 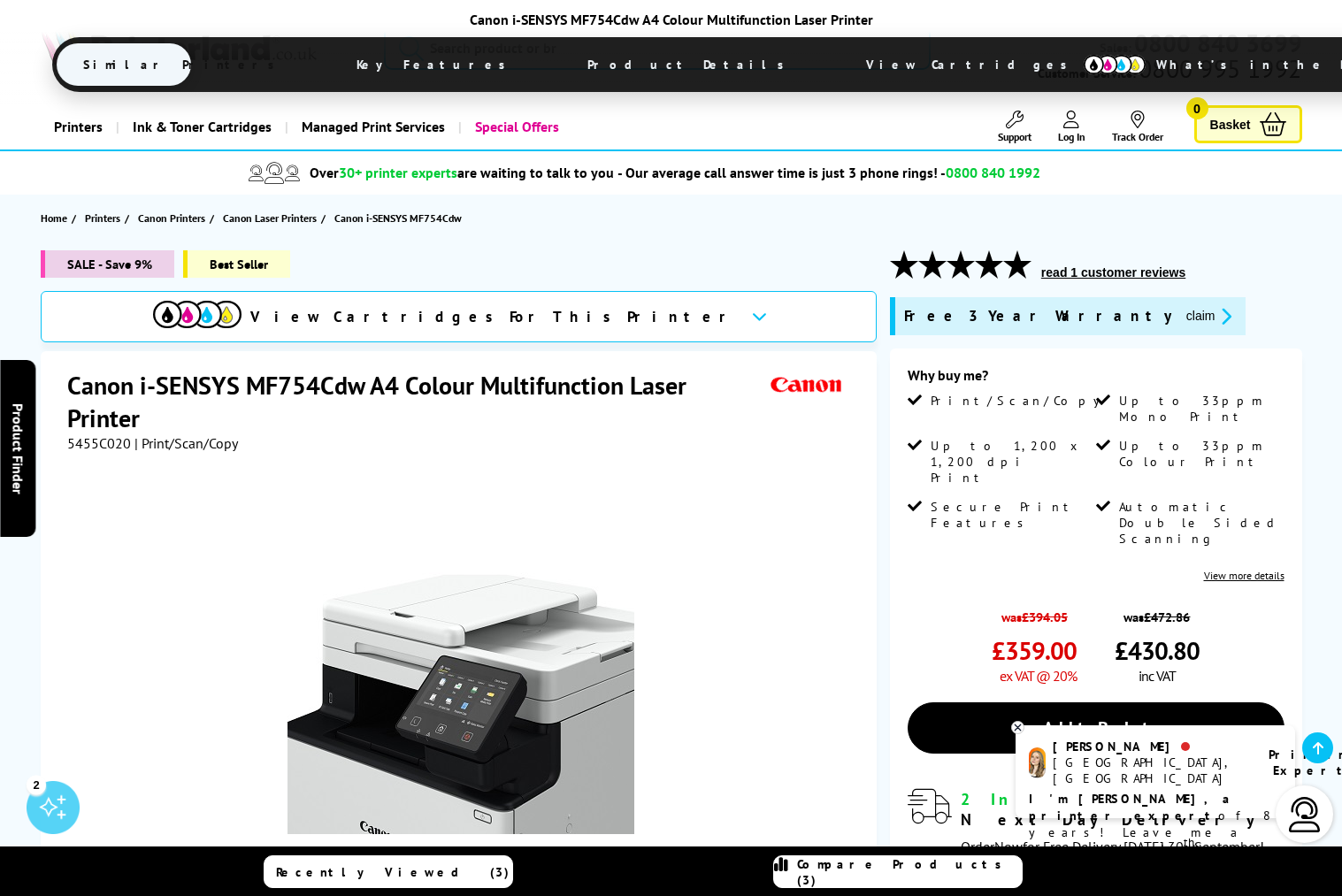 I want to click on a: Add to Basket, so click(x=1096, y=728).